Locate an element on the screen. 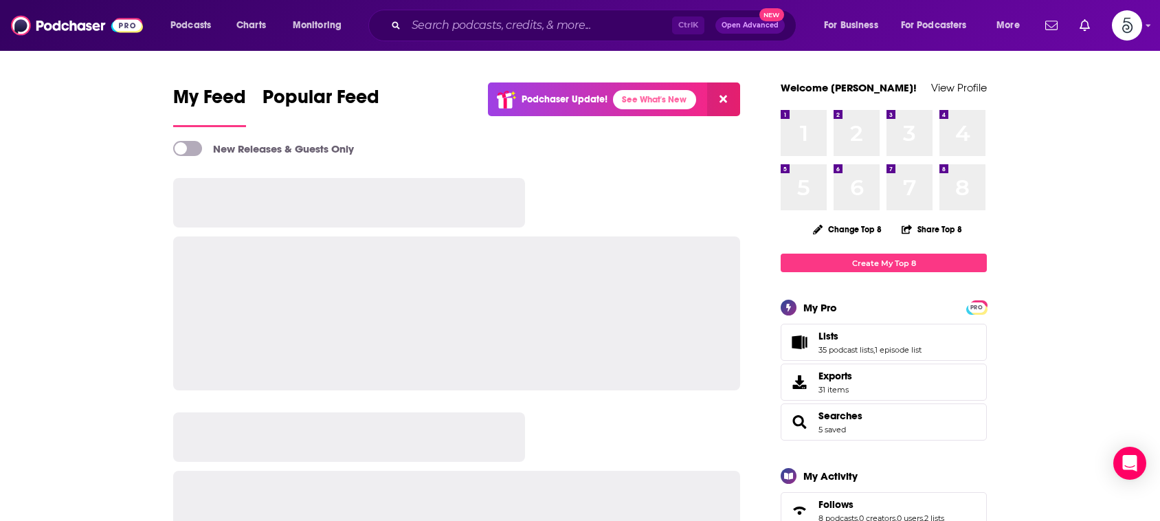  a: Popular Feed is located at coordinates (321, 106).